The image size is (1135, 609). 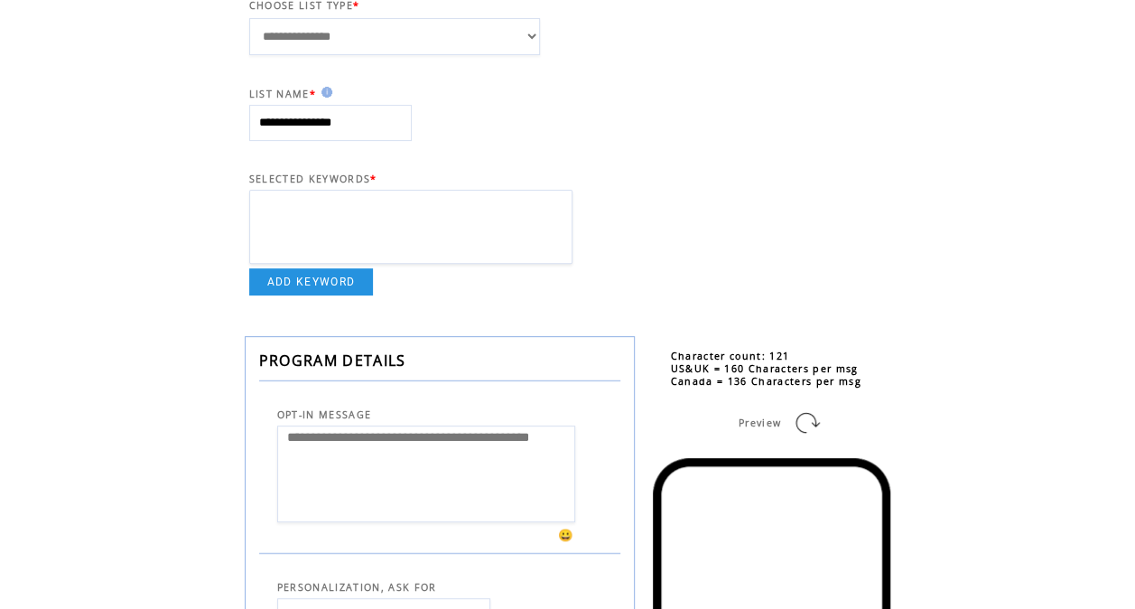 I want to click on span: OPT-IN MESSAGE, so click(x=324, y=414).